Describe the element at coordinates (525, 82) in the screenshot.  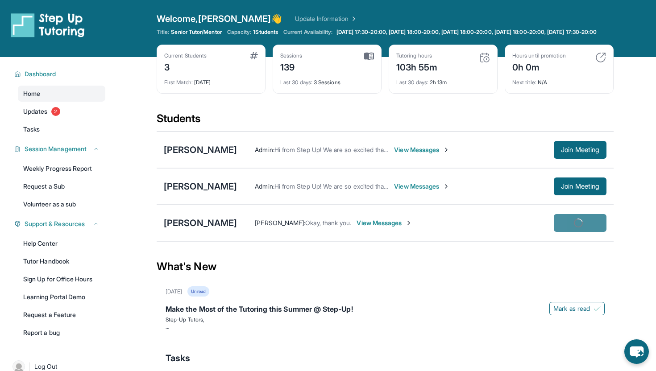
I see `span: Next title :` at that location.